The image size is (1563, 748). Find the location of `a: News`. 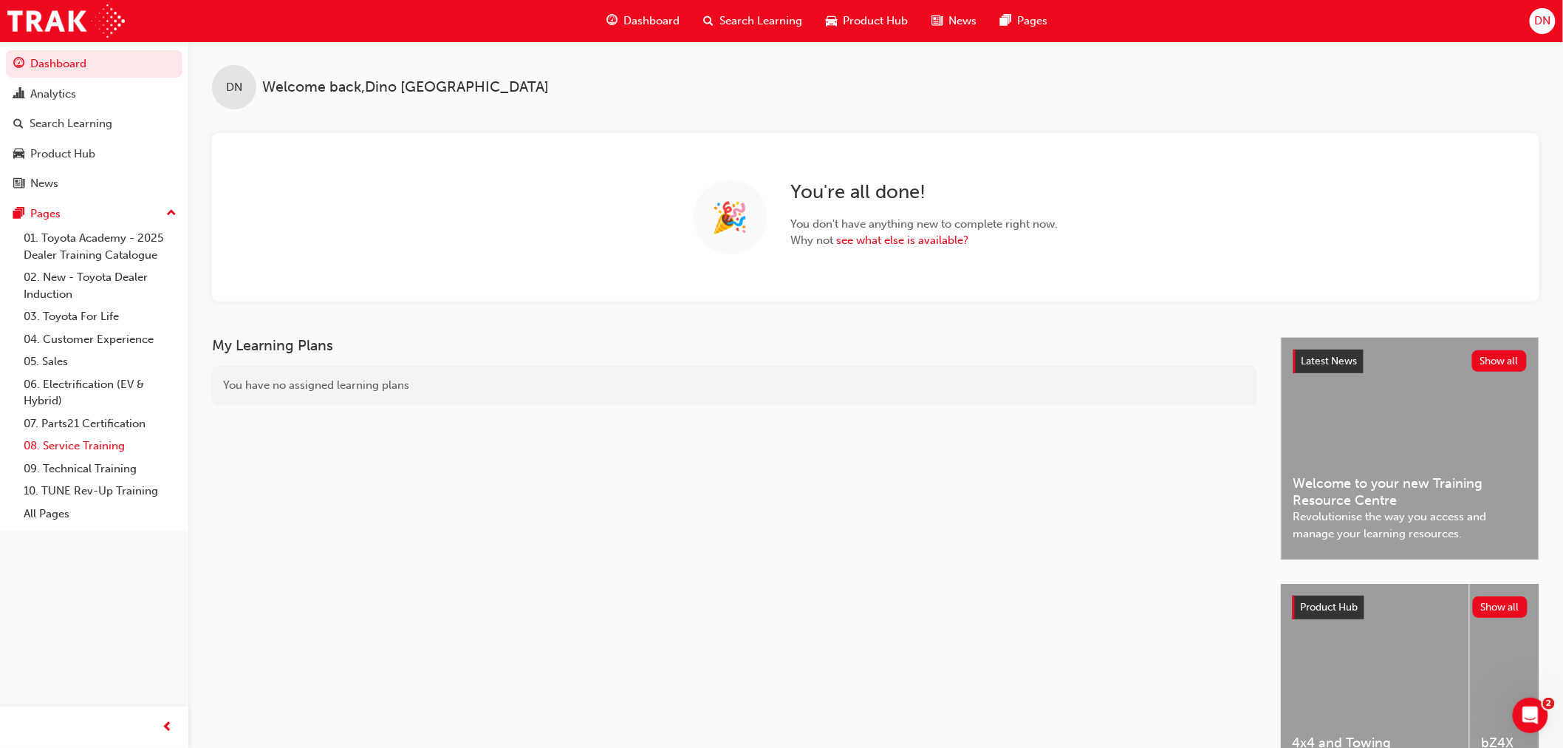

a: News is located at coordinates (94, 183).